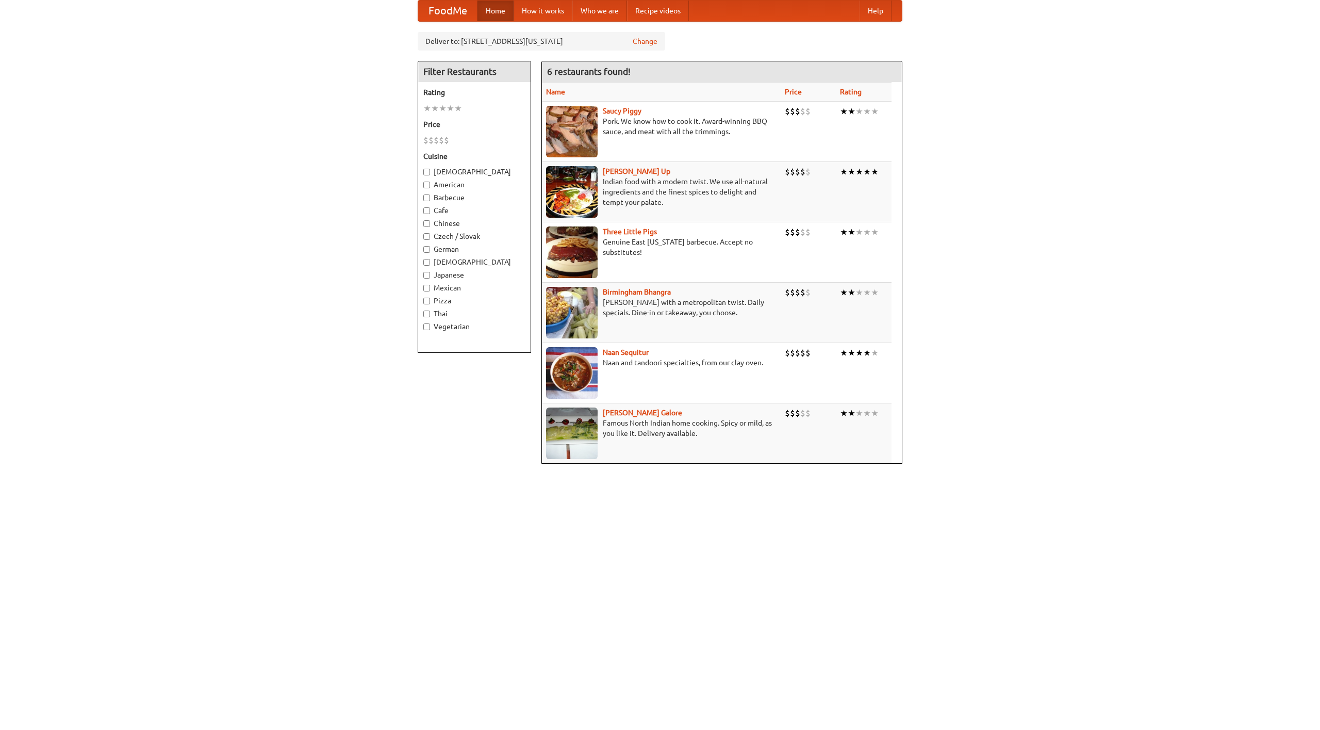 This screenshot has height=730, width=1320. What do you see at coordinates (556, 92) in the screenshot?
I see `a: Name` at bounding box center [556, 92].